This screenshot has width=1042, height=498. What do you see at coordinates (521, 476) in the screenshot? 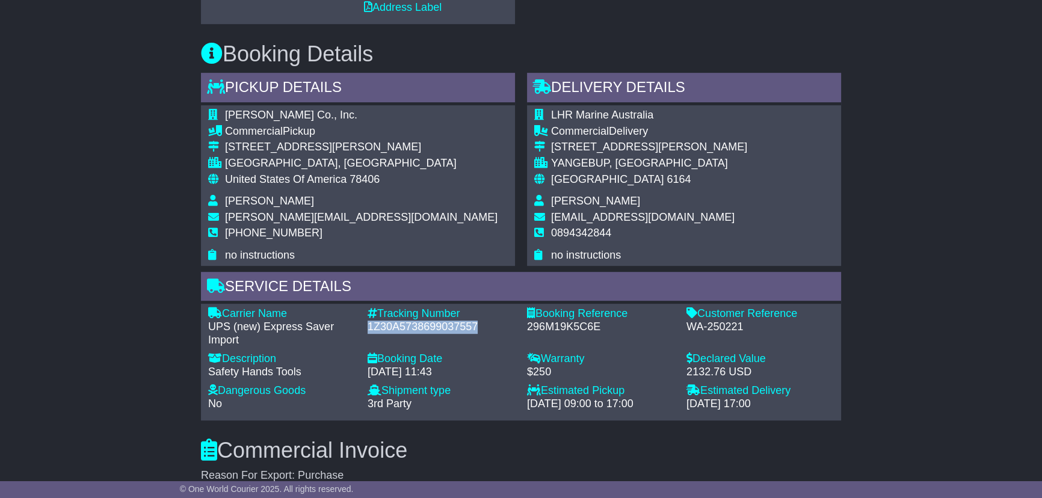
I see `div: Reason For Export: Purchase` at bounding box center [521, 476].